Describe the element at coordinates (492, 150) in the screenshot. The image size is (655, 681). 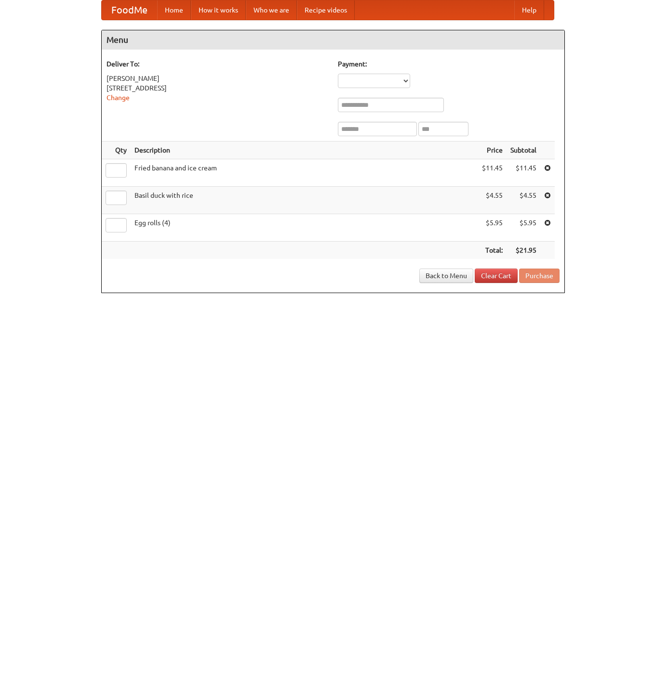
I see `th: Price` at that location.